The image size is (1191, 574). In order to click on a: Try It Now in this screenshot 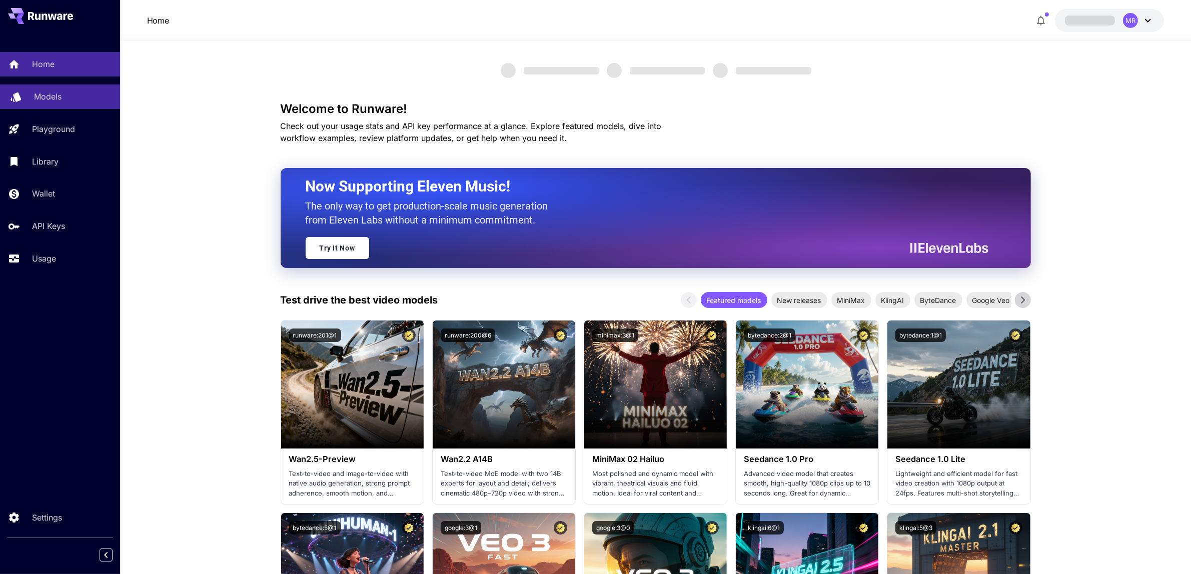, I will do `click(337, 248)`.